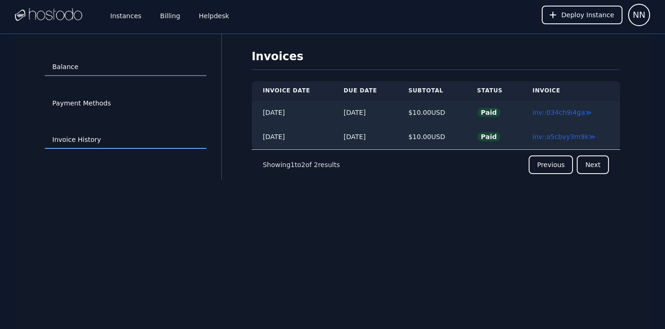 The width and height of the screenshot is (665, 329). I want to click on th: Due Date, so click(365, 91).